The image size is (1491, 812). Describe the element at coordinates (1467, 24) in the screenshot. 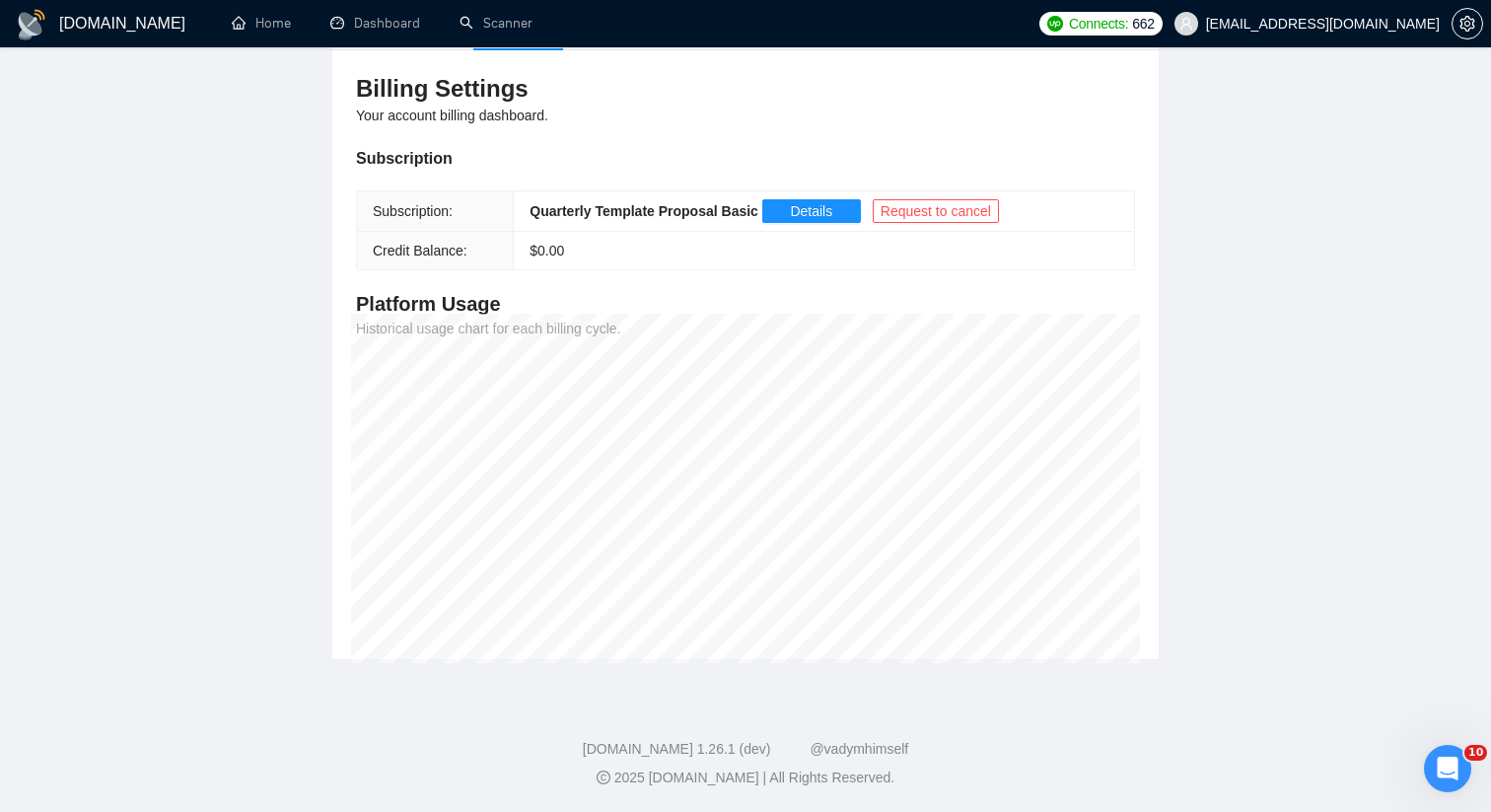

I see `span: setting` at that location.